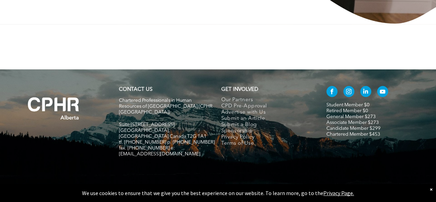 This screenshot has height=202, width=436. What do you see at coordinates (338, 193) in the screenshot?
I see `a: Privacy Page.` at bounding box center [338, 193].